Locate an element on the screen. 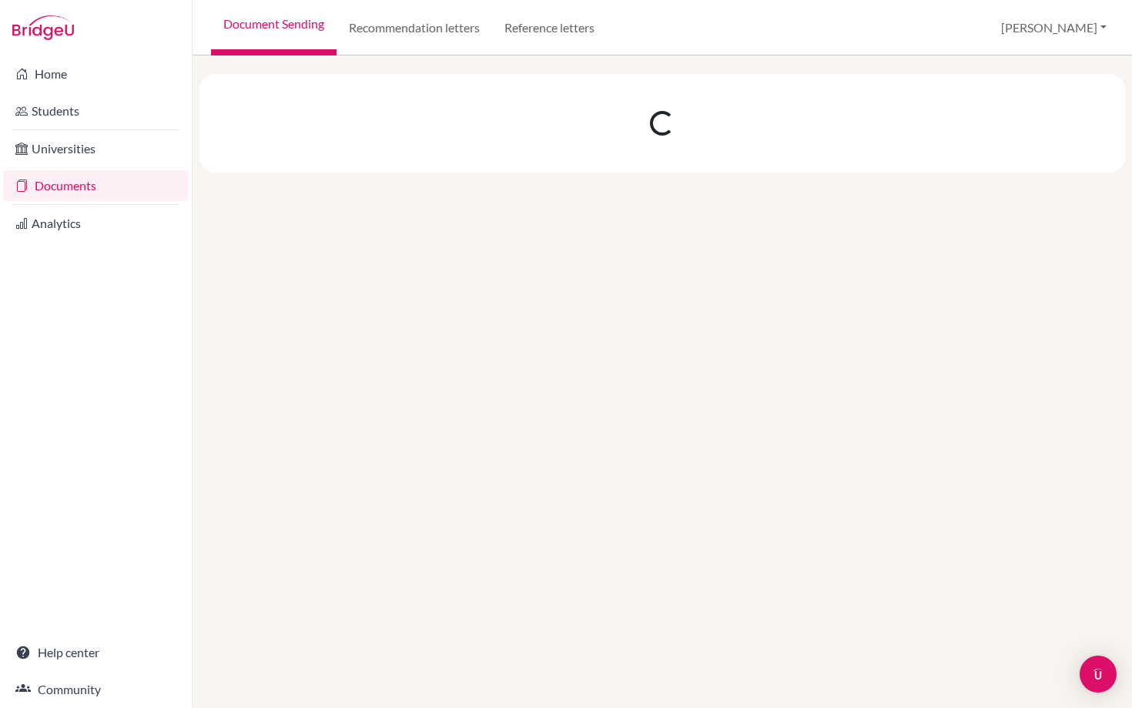  a: Documents is located at coordinates (96, 186).